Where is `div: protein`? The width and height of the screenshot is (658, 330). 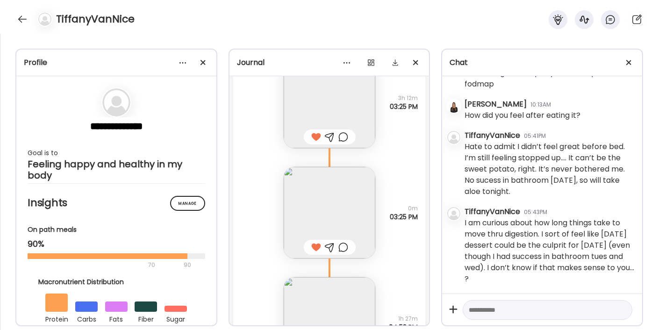 div: protein is located at coordinates (57, 318).